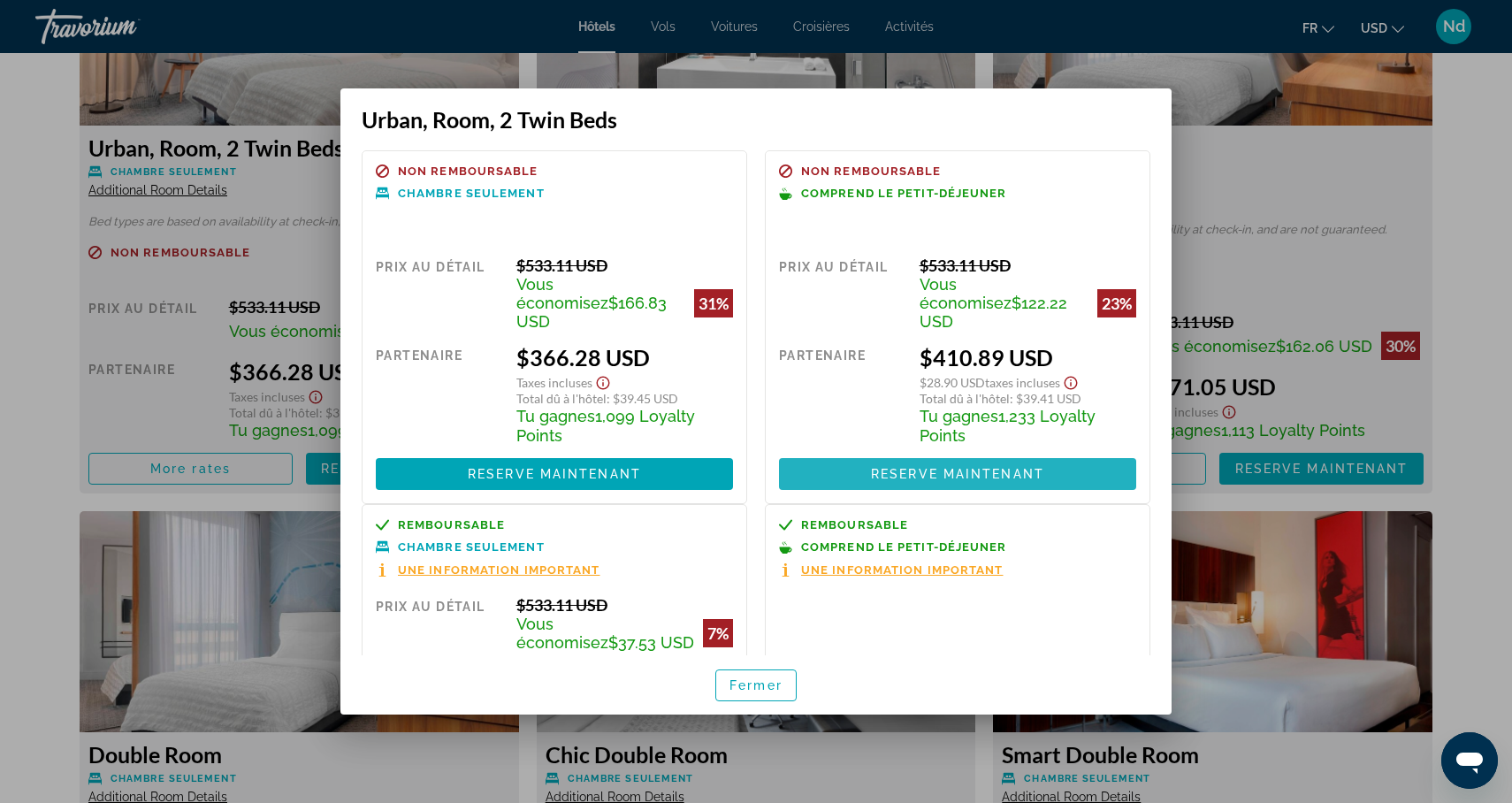 The width and height of the screenshot is (1512, 803). Describe the element at coordinates (1028, 398) in the screenshot. I see `div: : $39.41 USD` at that location.